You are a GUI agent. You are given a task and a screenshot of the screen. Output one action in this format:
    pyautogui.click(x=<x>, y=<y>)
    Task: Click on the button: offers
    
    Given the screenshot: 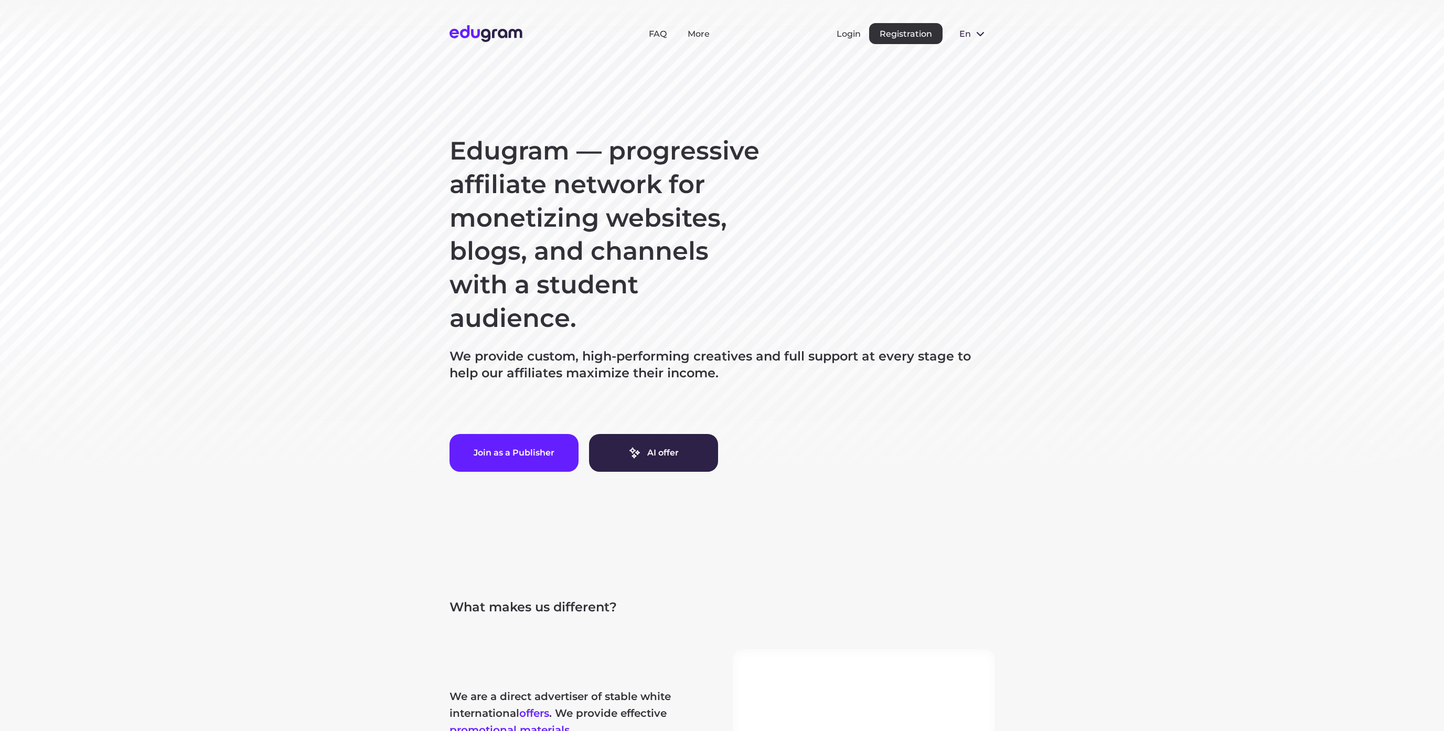 What is the action you would take?
    pyautogui.click(x=534, y=713)
    